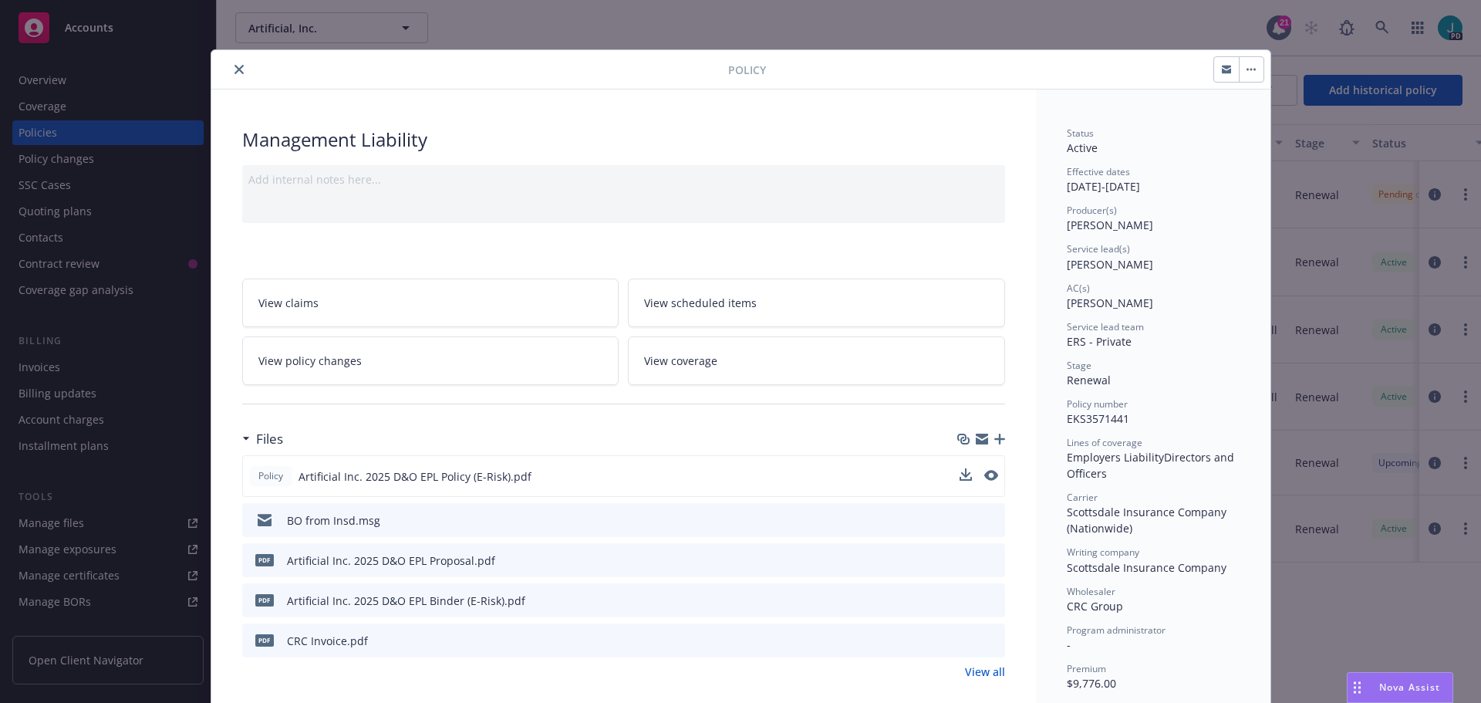 The height and width of the screenshot is (703, 1481). What do you see at coordinates (816, 302) in the screenshot?
I see `a: View scheduled items` at bounding box center [816, 302].